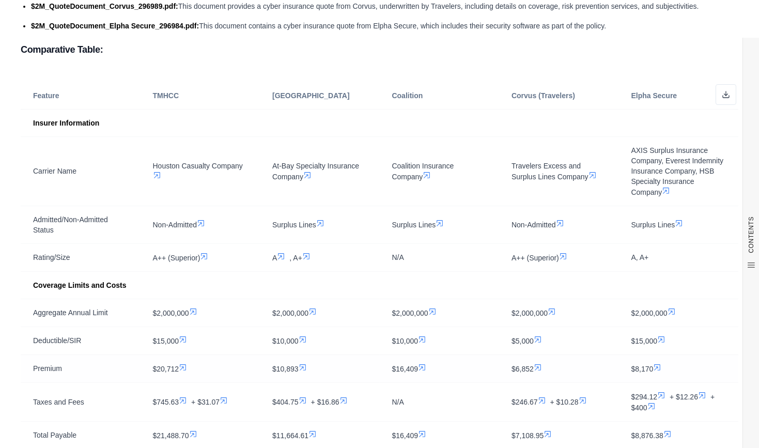 Image resolution: width=759 pixels, height=448 pixels. I want to click on span: This document contains a cyber insurance quote from Elpha Secure, which includes their security s..., so click(402, 26).